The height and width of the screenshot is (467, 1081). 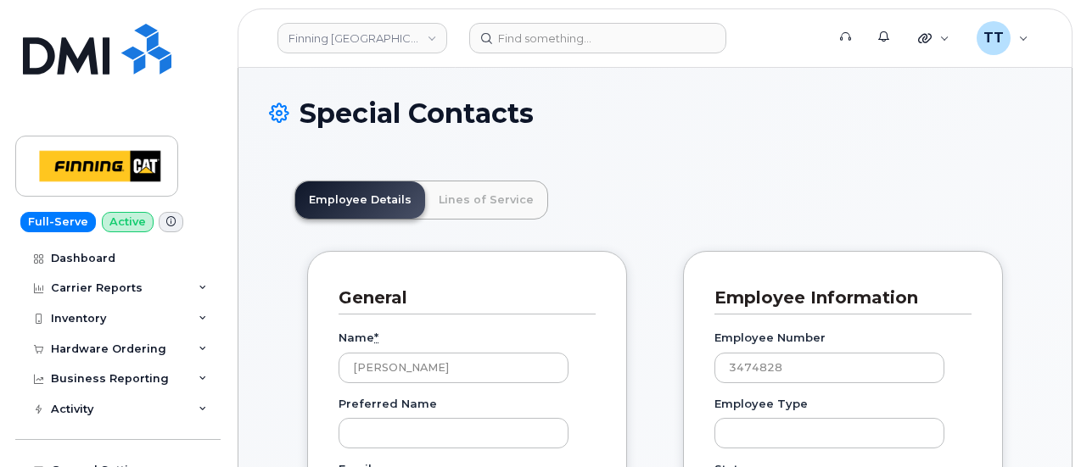 I want to click on a: Lines of Service, so click(x=486, y=200).